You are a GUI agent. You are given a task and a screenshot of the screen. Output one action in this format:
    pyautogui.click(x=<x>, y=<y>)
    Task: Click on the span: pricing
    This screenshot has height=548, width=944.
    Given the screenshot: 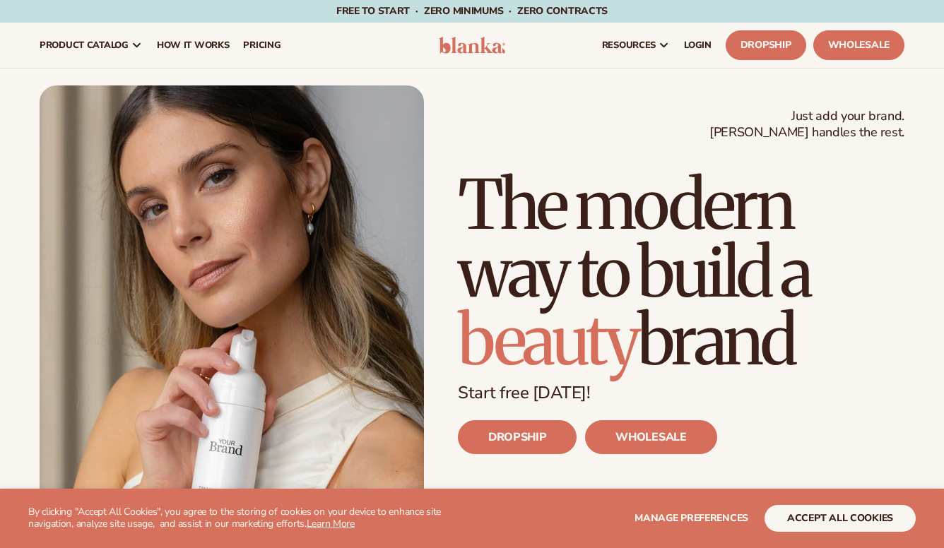 What is the action you would take?
    pyautogui.click(x=261, y=45)
    